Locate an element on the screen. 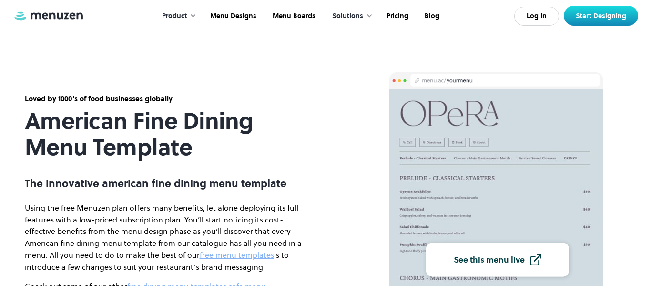 This screenshot has height=286, width=651. a: Menu Designs is located at coordinates (232, 16).